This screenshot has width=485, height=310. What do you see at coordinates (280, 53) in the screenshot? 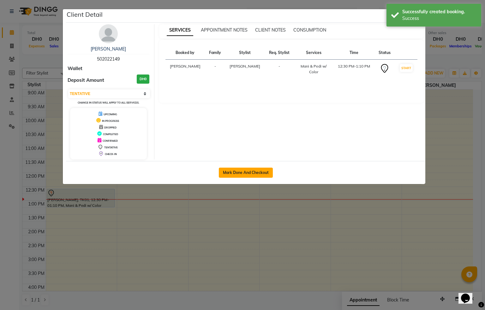
I see `th: Req. Stylist` at bounding box center [280, 53].